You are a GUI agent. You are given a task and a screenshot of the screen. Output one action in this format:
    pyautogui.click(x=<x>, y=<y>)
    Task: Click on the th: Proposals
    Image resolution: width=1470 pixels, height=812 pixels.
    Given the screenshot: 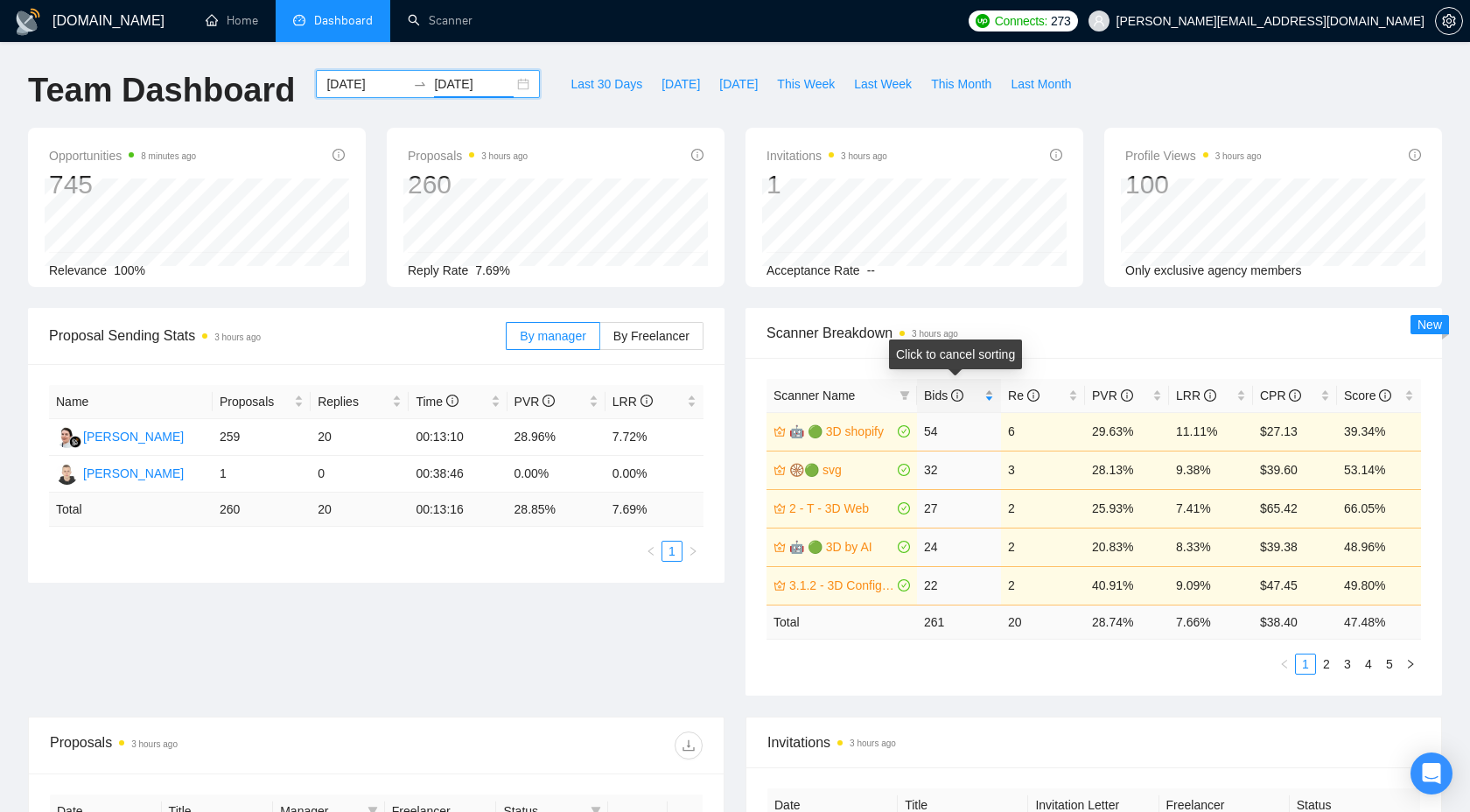 What is the action you would take?
    pyautogui.click(x=261, y=401)
    